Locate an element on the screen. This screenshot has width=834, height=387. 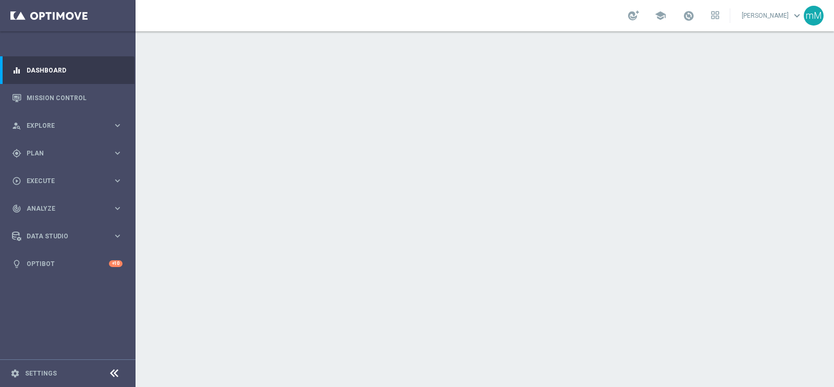
div: play_circle_outline Execute keyboard_arrow_right is located at coordinates (67, 181).